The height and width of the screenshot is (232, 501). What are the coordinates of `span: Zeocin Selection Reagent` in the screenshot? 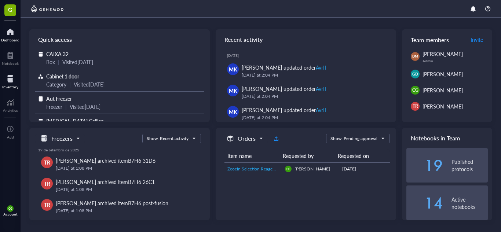 It's located at (252, 169).